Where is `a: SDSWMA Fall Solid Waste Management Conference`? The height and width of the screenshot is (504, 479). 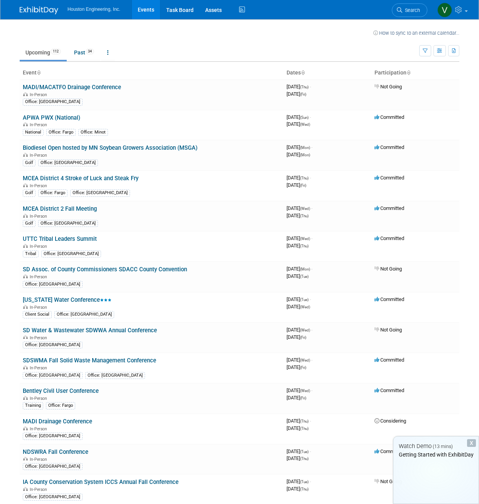 a: SDSWMA Fall Solid Waste Management Conference is located at coordinates (90, 360).